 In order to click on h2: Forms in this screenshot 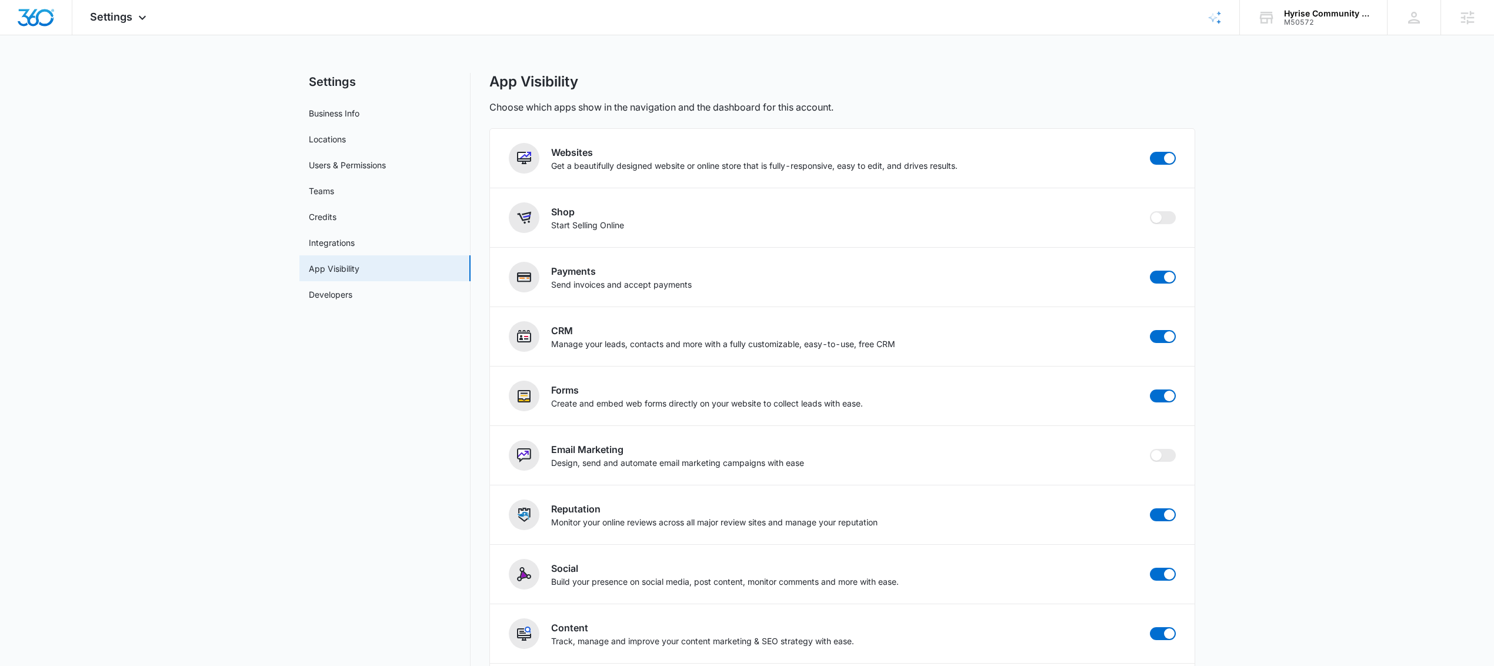, I will do `click(707, 390)`.